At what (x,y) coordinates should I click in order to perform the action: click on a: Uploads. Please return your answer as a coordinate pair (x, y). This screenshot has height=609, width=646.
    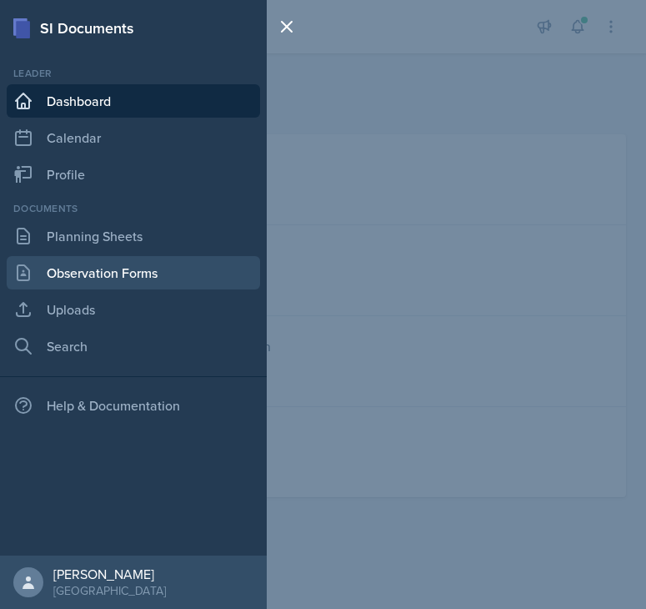
    Looking at the image, I should click on (133, 309).